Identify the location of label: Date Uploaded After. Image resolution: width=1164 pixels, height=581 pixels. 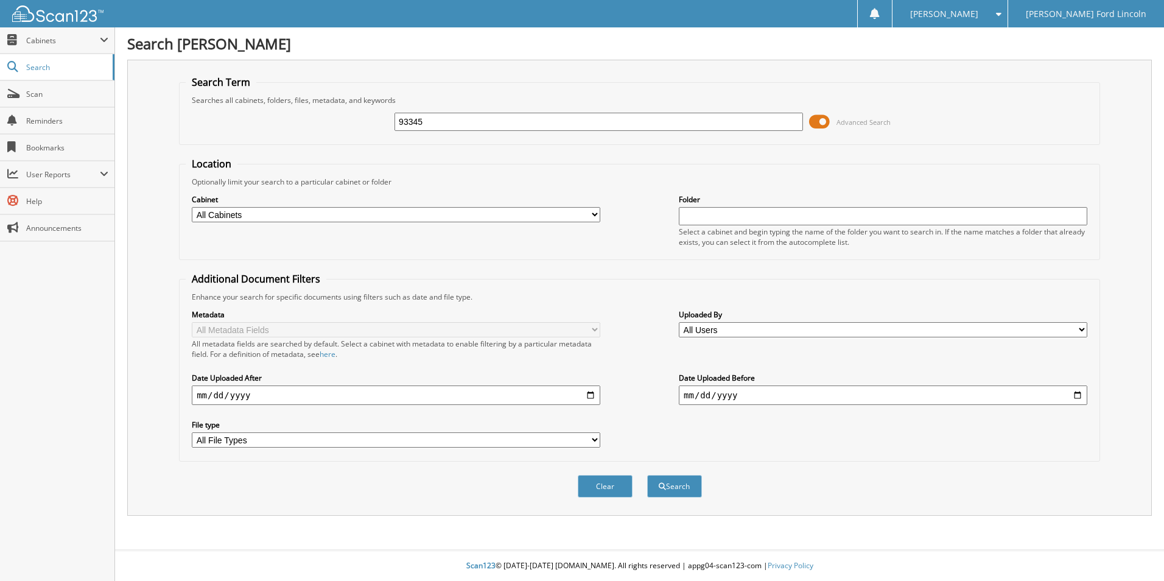
(396, 377).